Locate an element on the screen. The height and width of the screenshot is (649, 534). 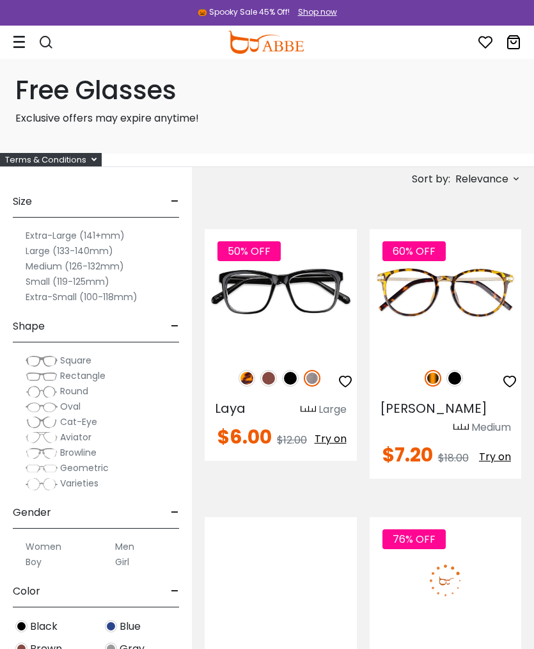
label: Large (133-140mm) is located at coordinates (69, 251).